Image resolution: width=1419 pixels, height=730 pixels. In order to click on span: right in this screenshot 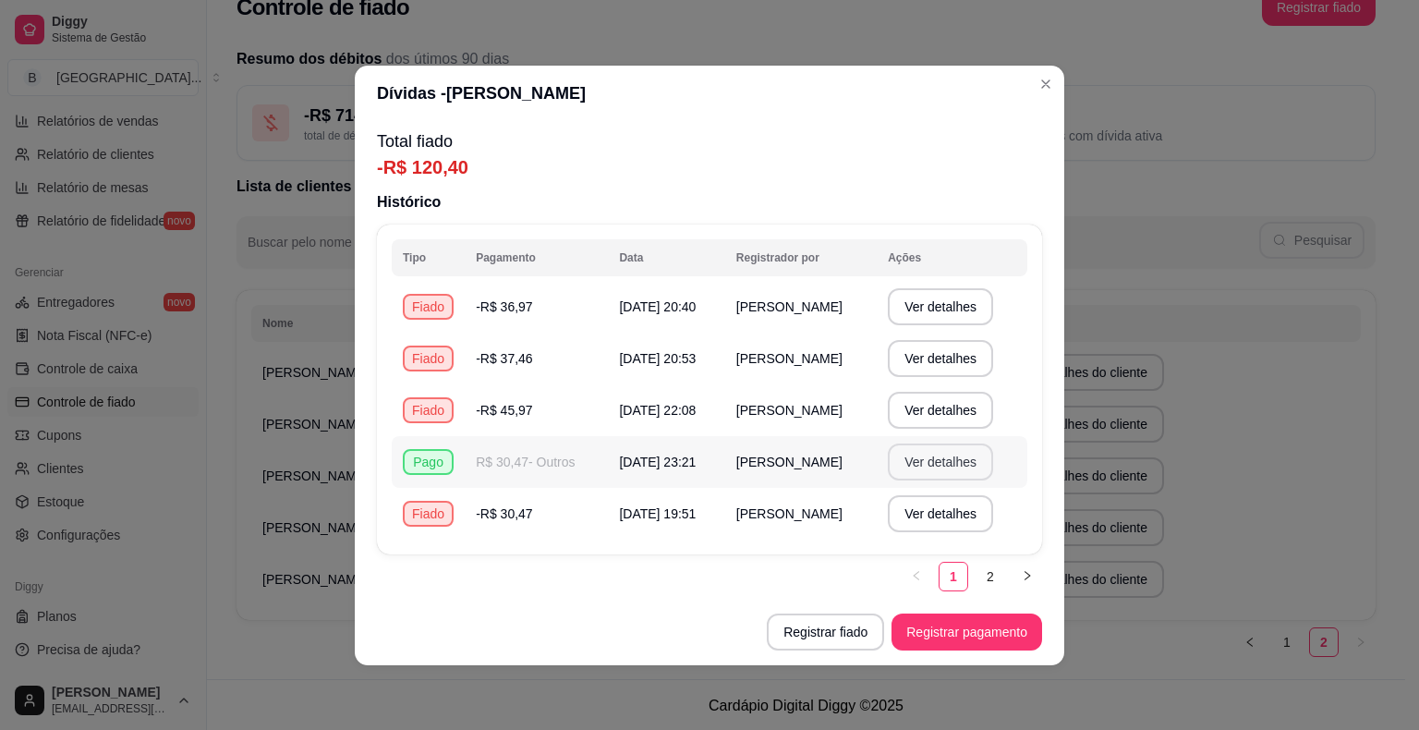, I will do `click(1028, 576)`.